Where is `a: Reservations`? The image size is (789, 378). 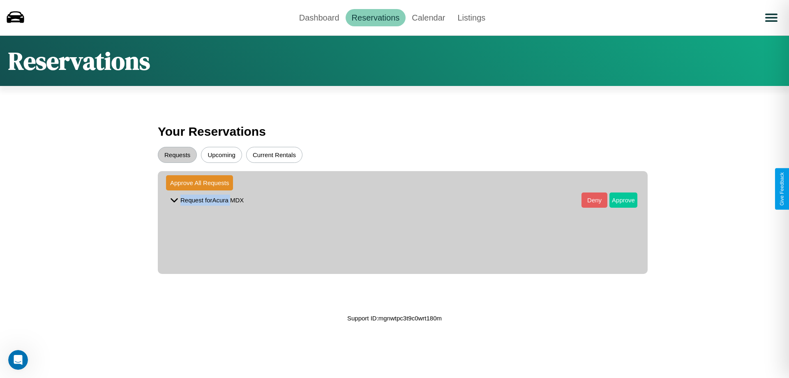
a: Reservations is located at coordinates (376, 18).